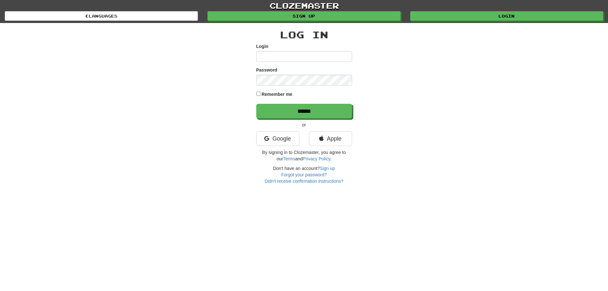 The image size is (608, 291). Describe the element at coordinates (304, 125) in the screenshot. I see `p: or` at that location.